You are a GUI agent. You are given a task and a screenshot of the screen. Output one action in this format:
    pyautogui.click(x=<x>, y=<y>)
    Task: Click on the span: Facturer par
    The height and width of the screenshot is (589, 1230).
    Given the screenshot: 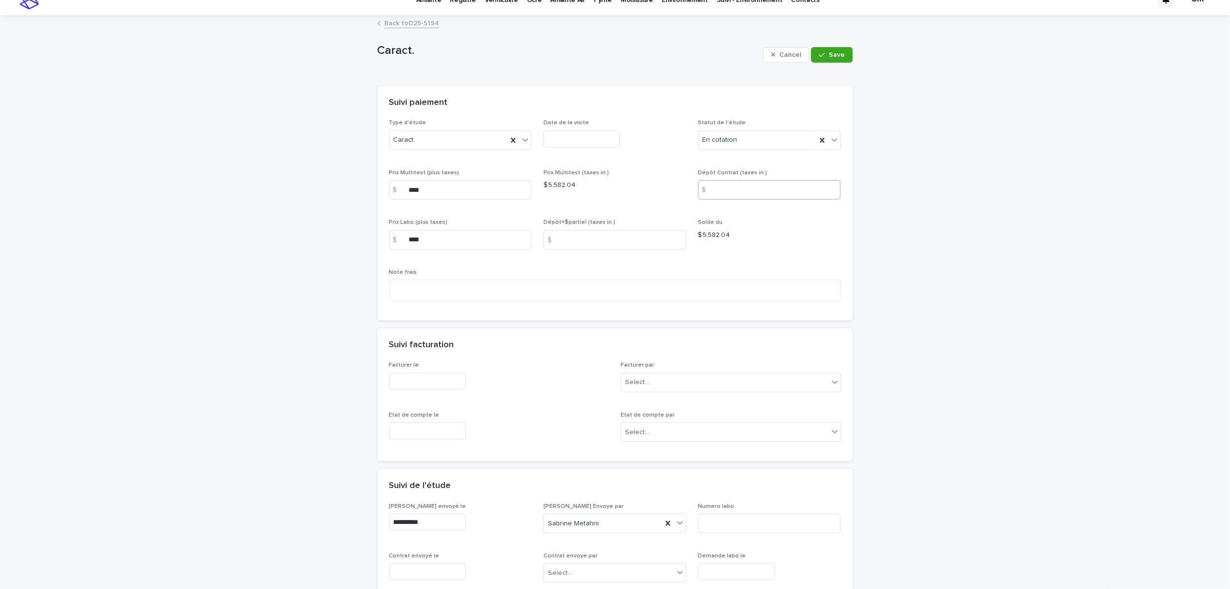 What is the action you would take?
    pyautogui.click(x=638, y=365)
    